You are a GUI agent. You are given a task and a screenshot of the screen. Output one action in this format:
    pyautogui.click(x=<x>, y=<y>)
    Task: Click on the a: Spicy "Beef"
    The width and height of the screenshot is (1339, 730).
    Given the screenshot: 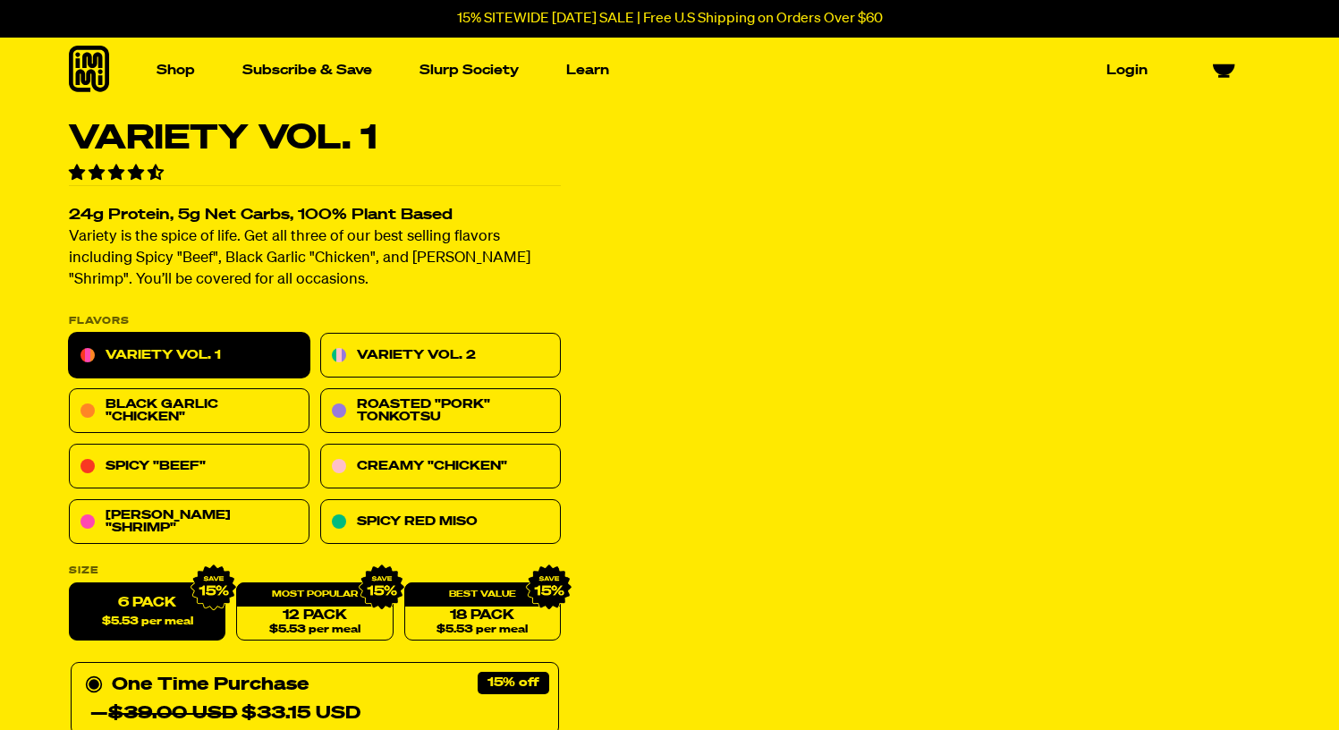 What is the action you would take?
    pyautogui.click(x=189, y=467)
    